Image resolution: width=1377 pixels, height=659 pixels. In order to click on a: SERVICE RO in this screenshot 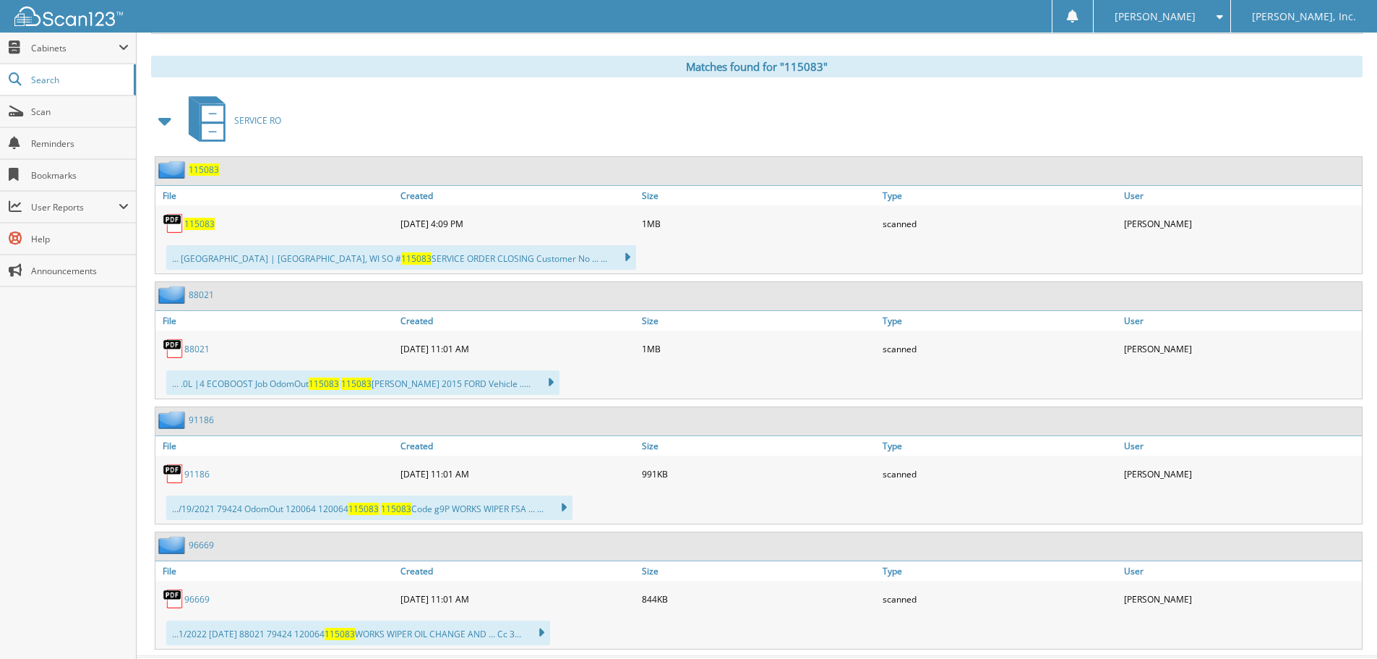, I will do `click(231, 120)`.